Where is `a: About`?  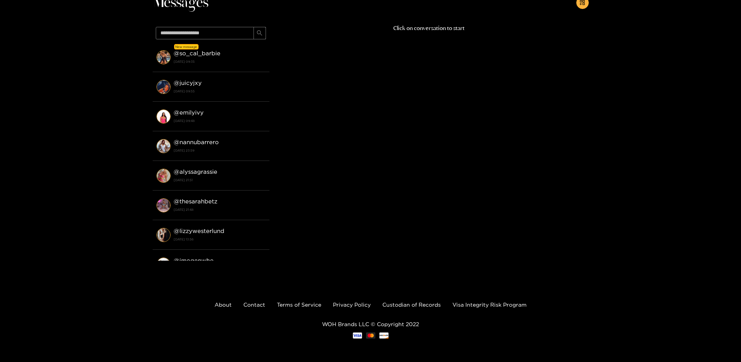
a: About is located at coordinates (223, 304).